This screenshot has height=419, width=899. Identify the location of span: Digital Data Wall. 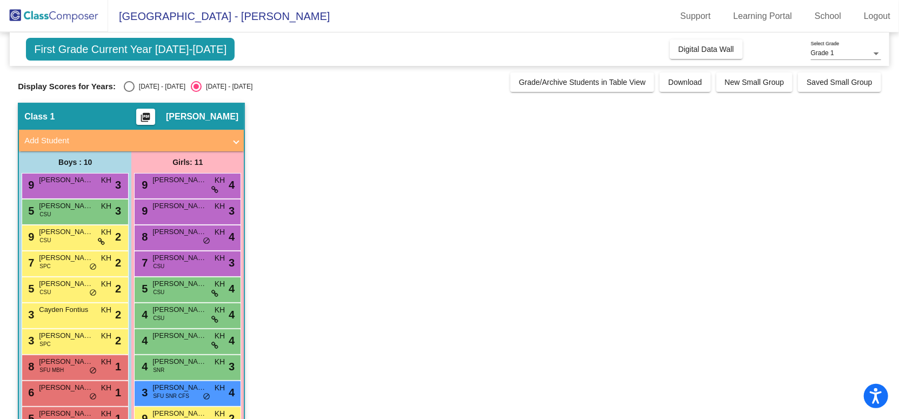
(706, 49).